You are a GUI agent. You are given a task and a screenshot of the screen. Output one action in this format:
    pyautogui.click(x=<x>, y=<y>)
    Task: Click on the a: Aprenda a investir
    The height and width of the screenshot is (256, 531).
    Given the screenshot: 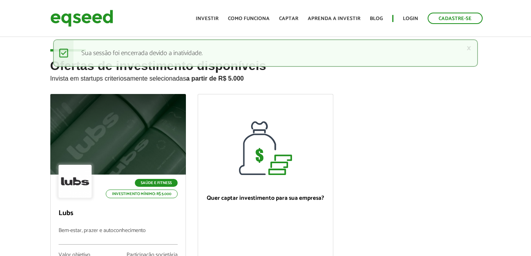 What is the action you would take?
    pyautogui.click(x=334, y=18)
    